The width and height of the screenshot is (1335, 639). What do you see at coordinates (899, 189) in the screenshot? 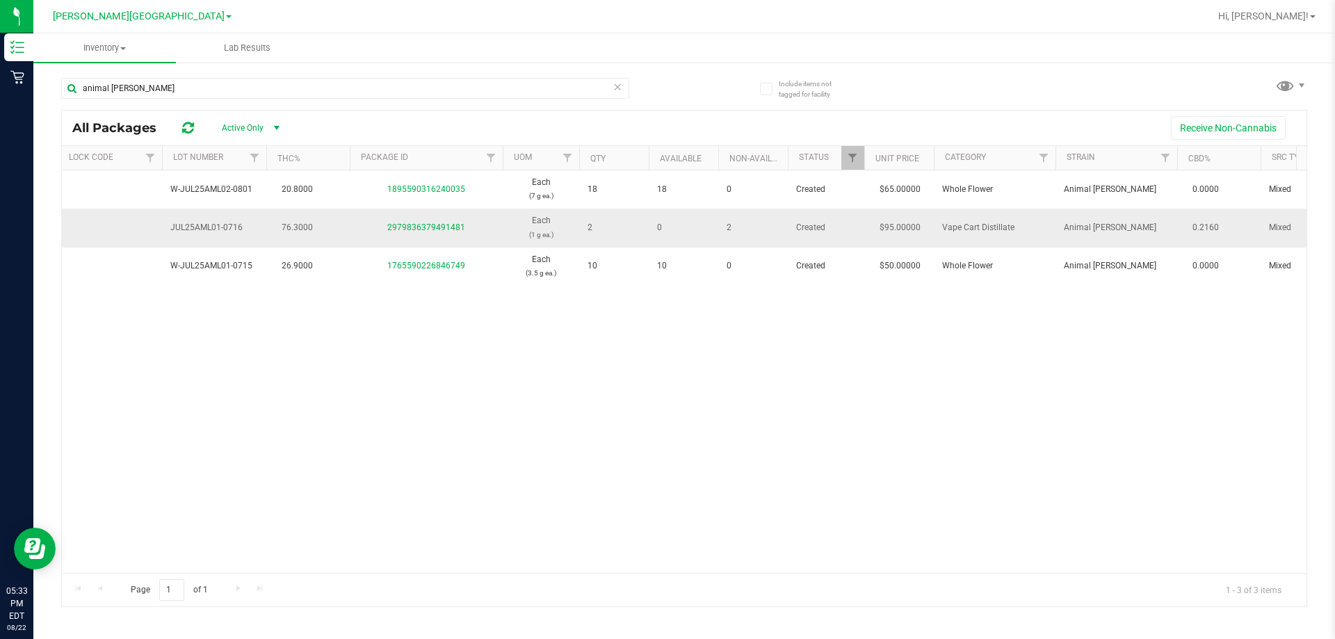
I see `span: $65.00000` at bounding box center [899, 189].